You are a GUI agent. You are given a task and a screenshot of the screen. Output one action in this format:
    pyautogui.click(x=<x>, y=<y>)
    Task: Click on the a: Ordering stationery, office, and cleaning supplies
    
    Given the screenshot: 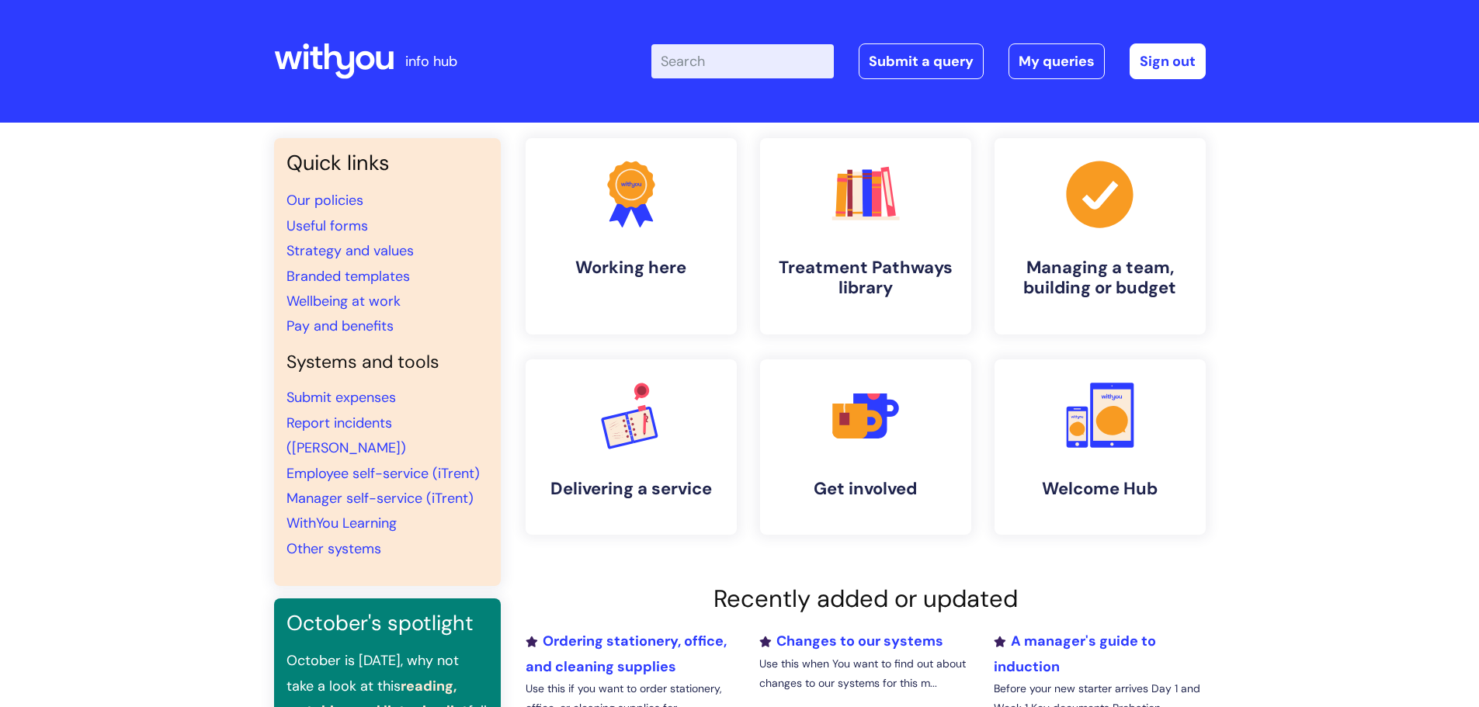 What is the action you would take?
    pyautogui.click(x=626, y=654)
    